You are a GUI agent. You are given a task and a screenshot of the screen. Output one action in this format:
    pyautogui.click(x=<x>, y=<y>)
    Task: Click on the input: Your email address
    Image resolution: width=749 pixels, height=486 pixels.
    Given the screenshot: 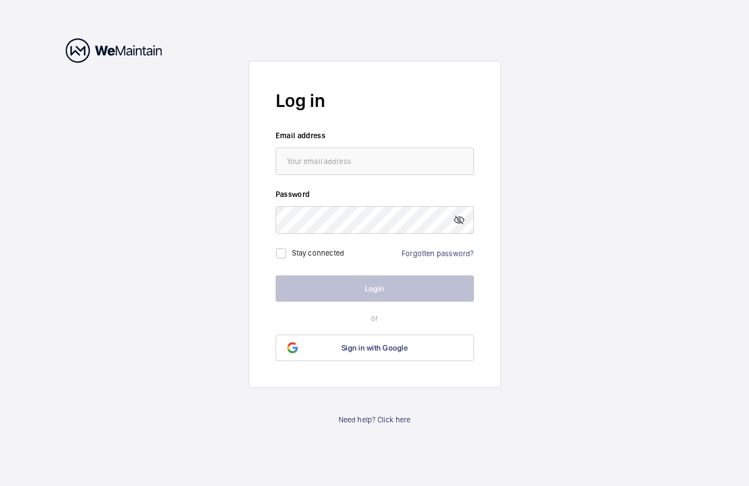 What is the action you would take?
    pyautogui.click(x=375, y=161)
    